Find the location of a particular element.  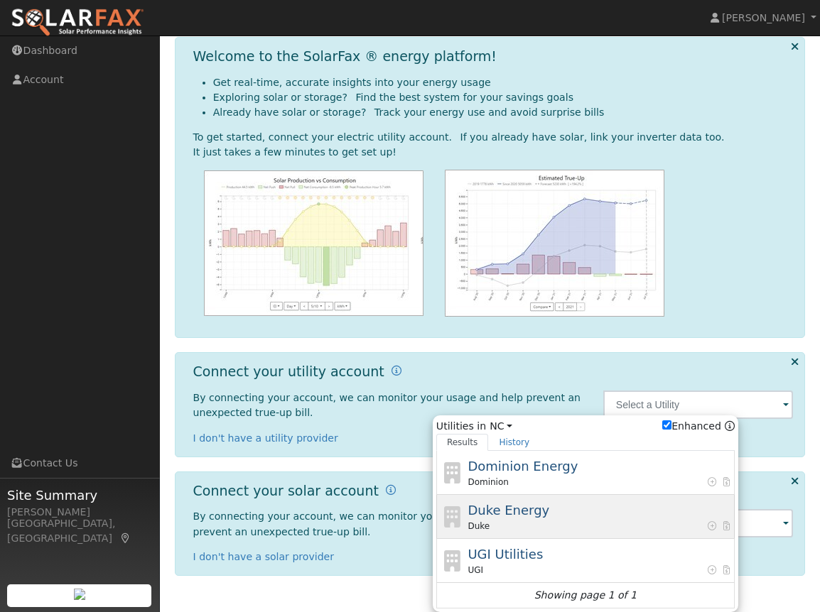

span: UGI Utilities is located at coordinates (505, 554).